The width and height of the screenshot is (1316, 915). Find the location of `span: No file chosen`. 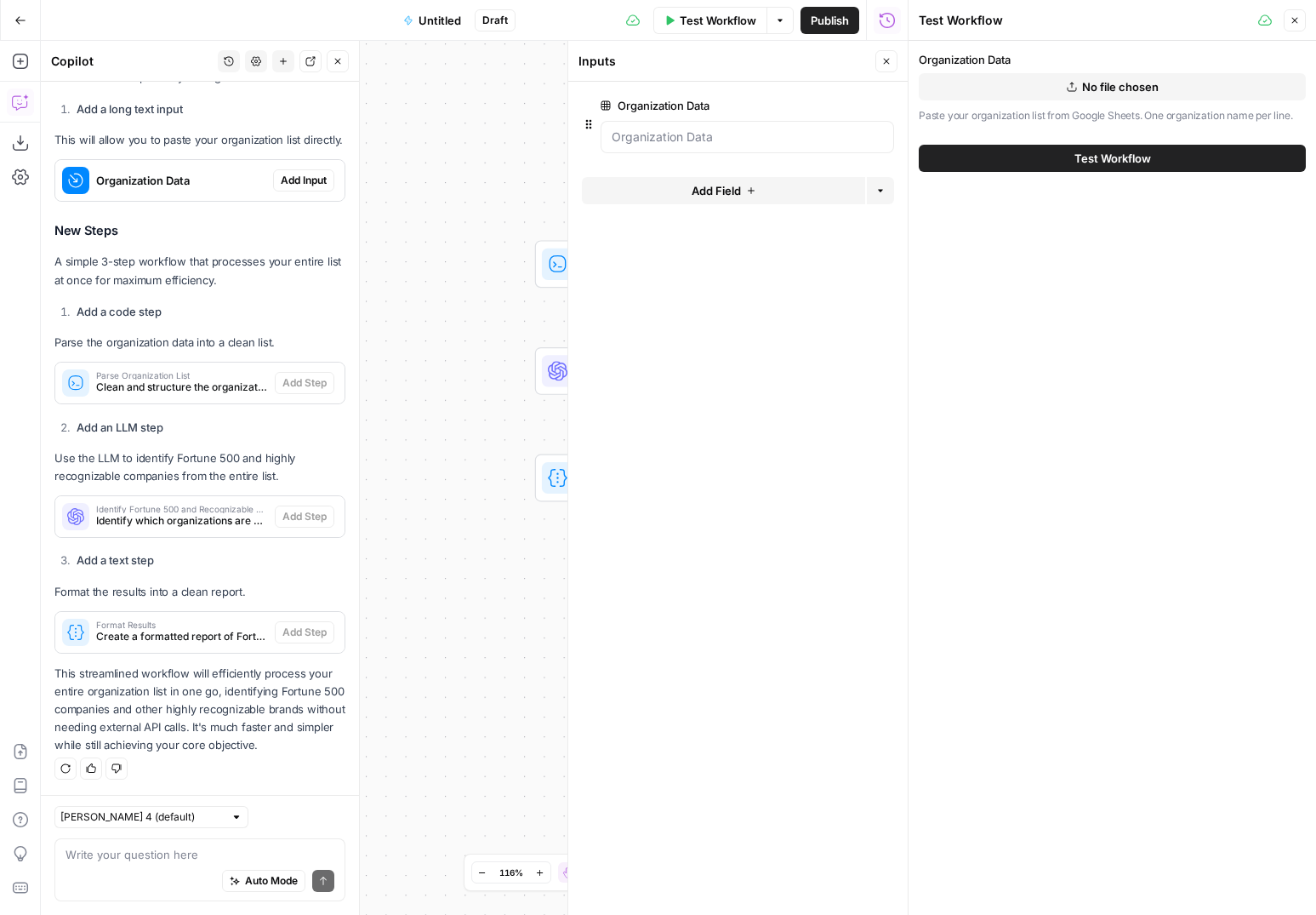

span: No file chosen is located at coordinates (1120, 87).